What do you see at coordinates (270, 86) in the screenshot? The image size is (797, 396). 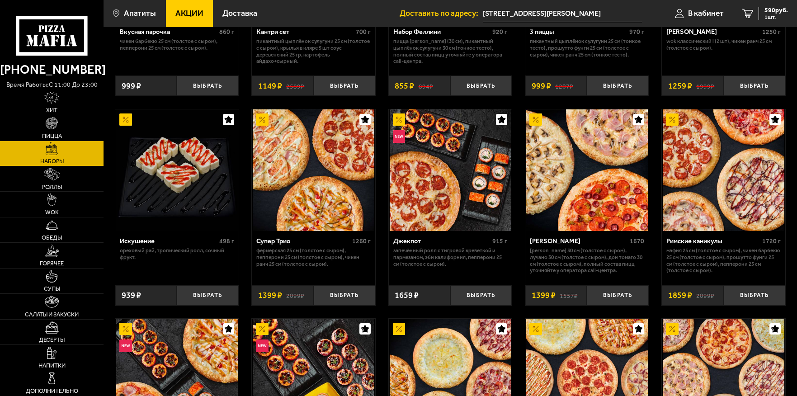 I see `span: 1149 ₽` at bounding box center [270, 86].